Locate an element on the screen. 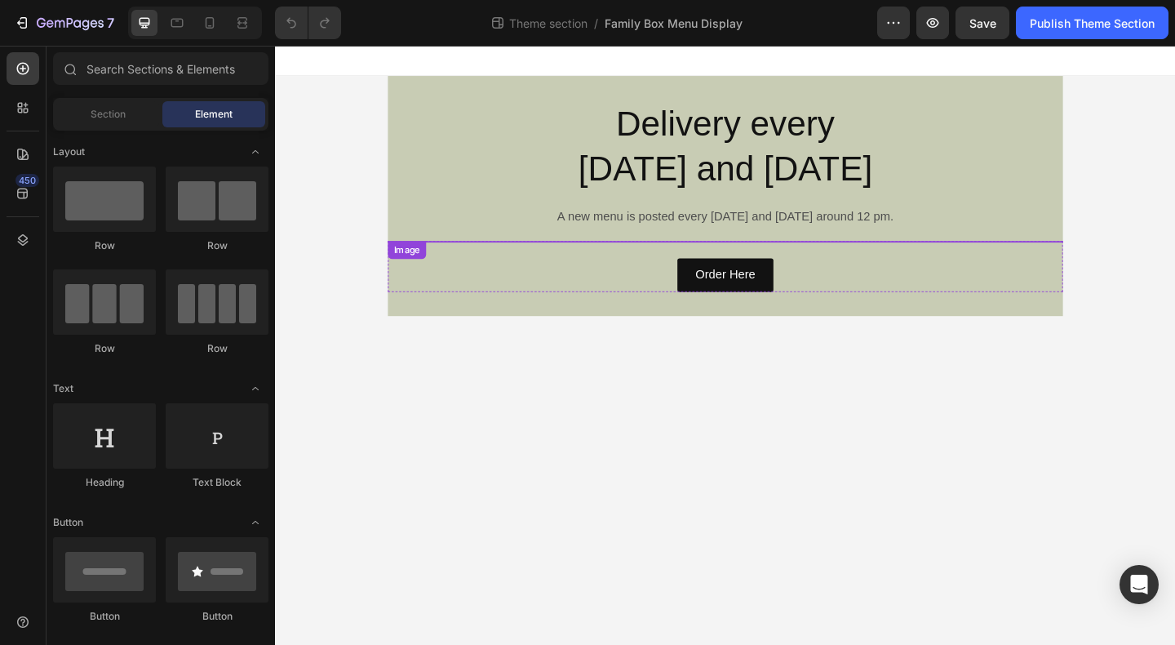  span: Section is located at coordinates (108, 114).